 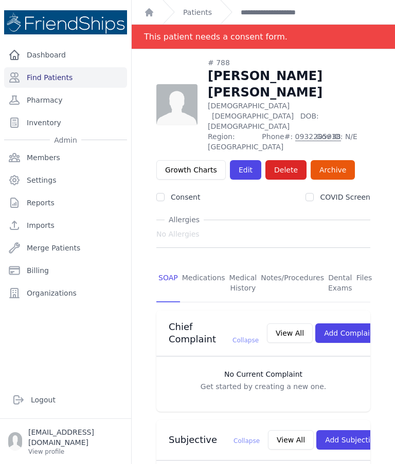 I want to click on a: Imports, so click(x=65, y=226).